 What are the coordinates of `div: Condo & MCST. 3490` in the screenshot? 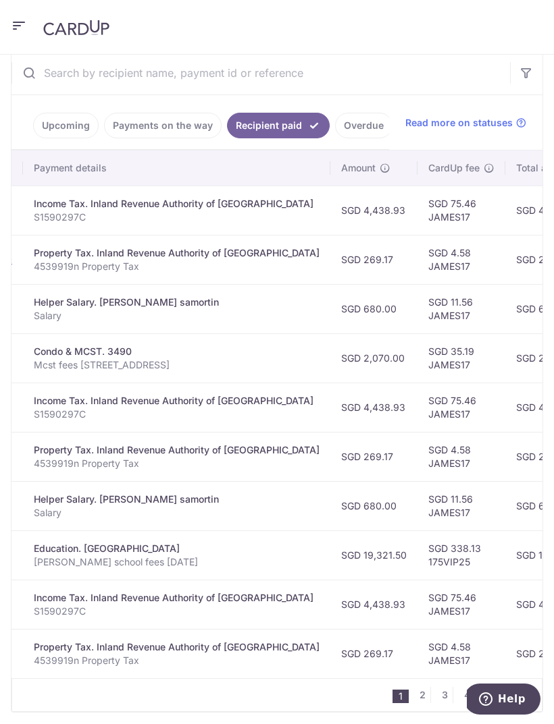 It's located at (176, 352).